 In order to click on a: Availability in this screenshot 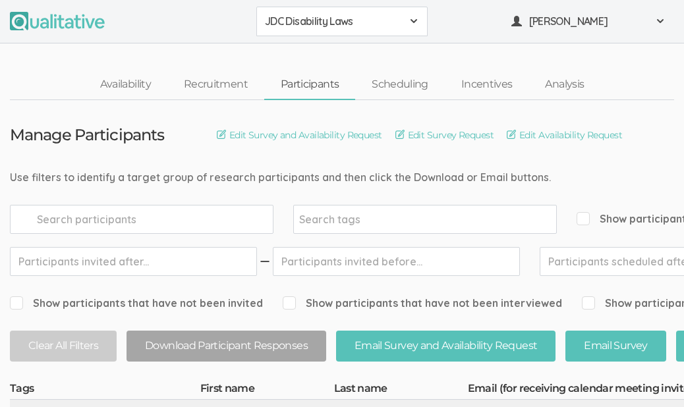, I will do `click(125, 84)`.